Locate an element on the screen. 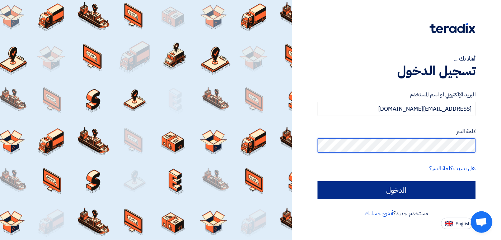 Image resolution: width=501 pixels, height=240 pixels. img: Teradix logo is located at coordinates (452, 28).